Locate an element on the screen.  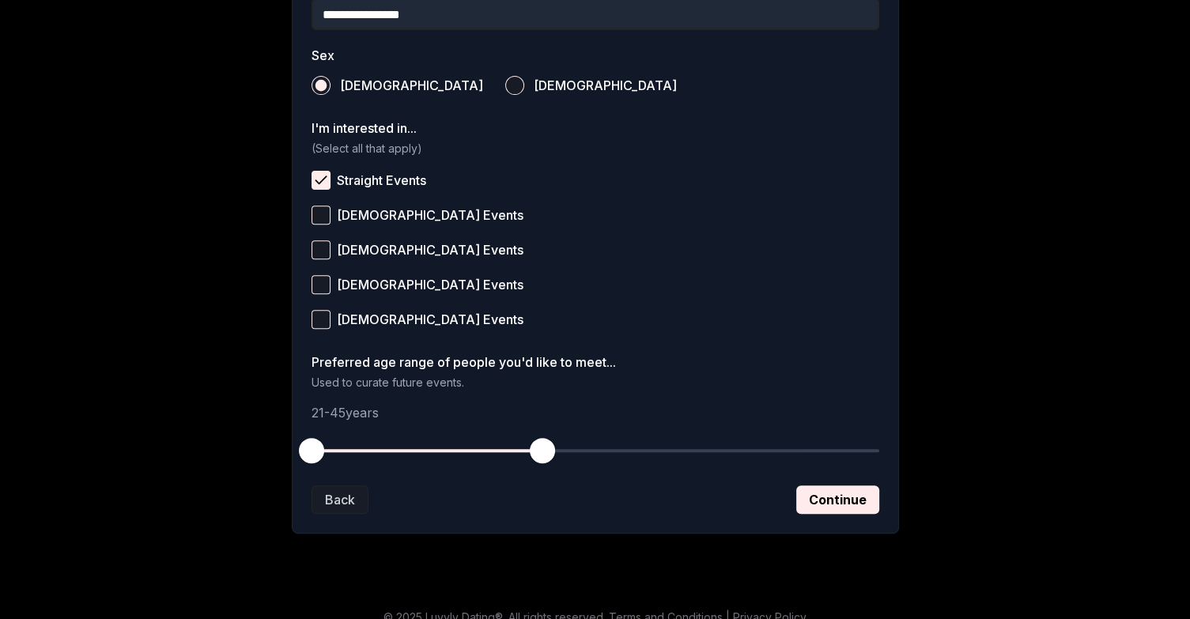
p: Used to curate future events. is located at coordinates (595, 383).